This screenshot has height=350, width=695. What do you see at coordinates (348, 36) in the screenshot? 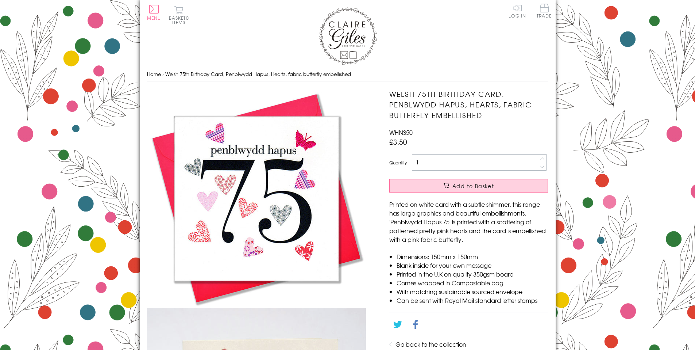
I see `img: Claire Giles Greetings Cards` at bounding box center [348, 36].